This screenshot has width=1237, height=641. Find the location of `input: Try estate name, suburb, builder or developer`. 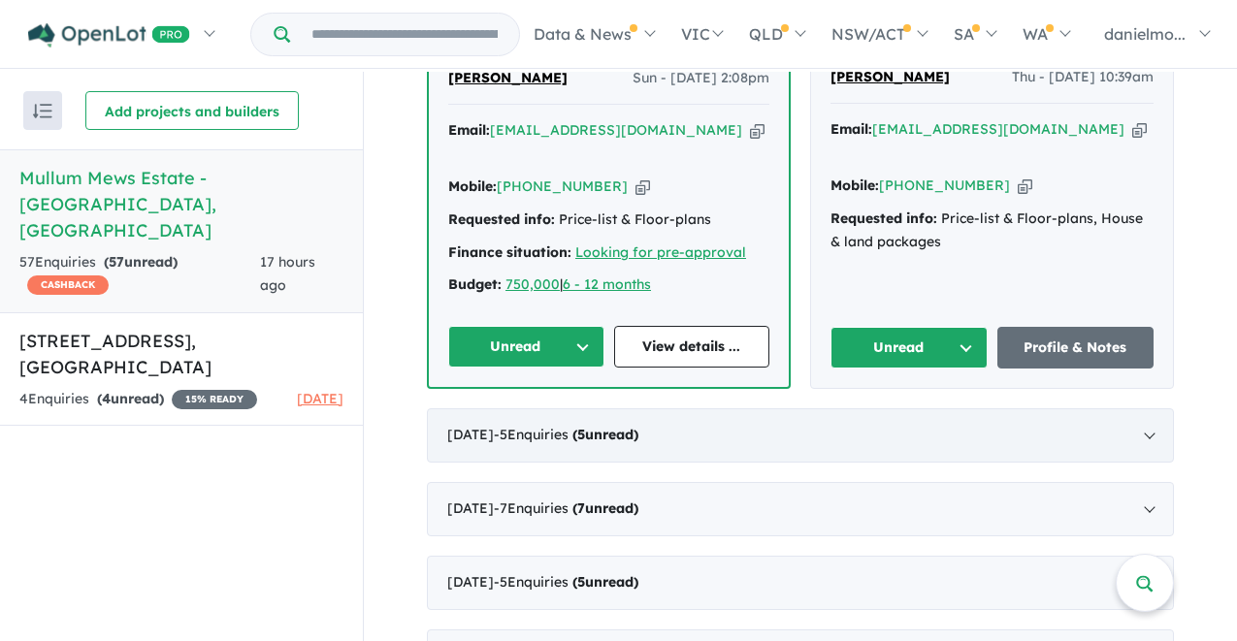

input: Try estate name, suburb, builder or developer is located at coordinates (404, 34).